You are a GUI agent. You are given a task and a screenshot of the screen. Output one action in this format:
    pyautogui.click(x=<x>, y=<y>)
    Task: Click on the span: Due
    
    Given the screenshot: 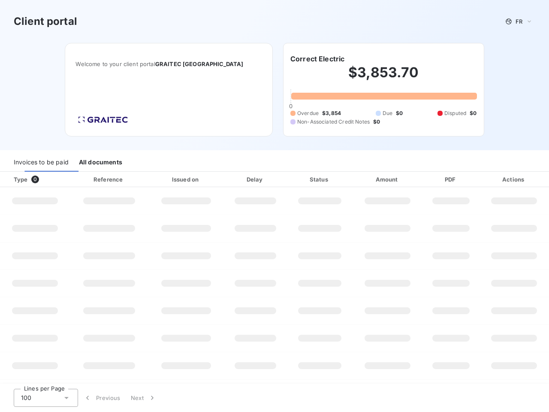 What is the action you would take?
    pyautogui.click(x=387, y=113)
    